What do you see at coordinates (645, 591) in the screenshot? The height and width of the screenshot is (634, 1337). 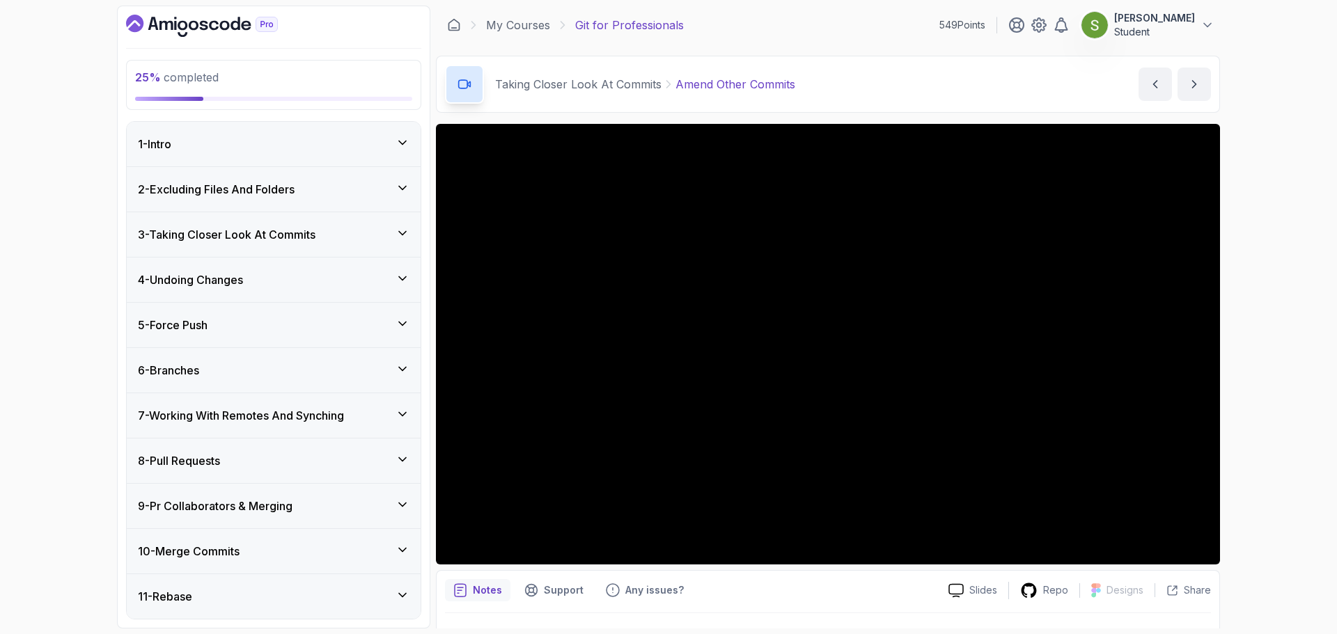 I see `button: Feedback button` at bounding box center [645, 591].